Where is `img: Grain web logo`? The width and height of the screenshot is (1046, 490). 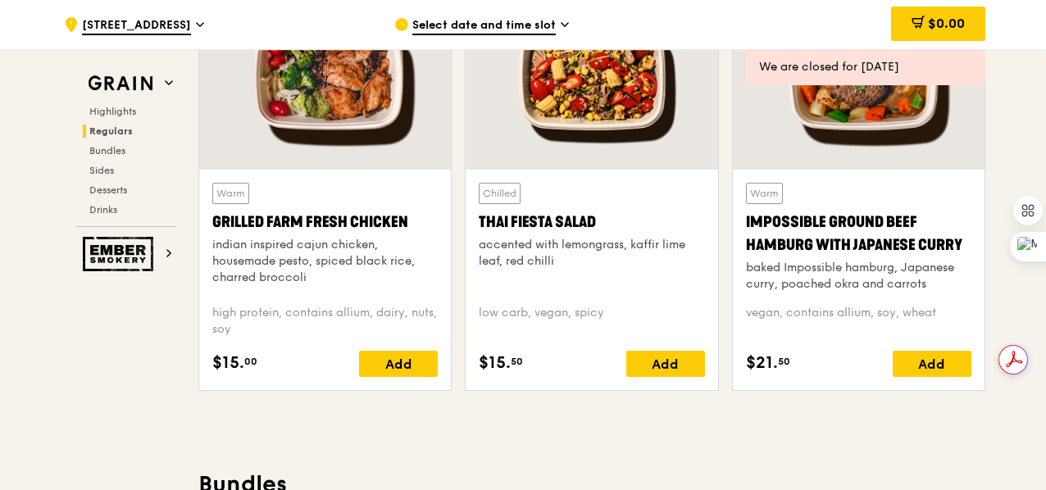 img: Grain web logo is located at coordinates (120, 84).